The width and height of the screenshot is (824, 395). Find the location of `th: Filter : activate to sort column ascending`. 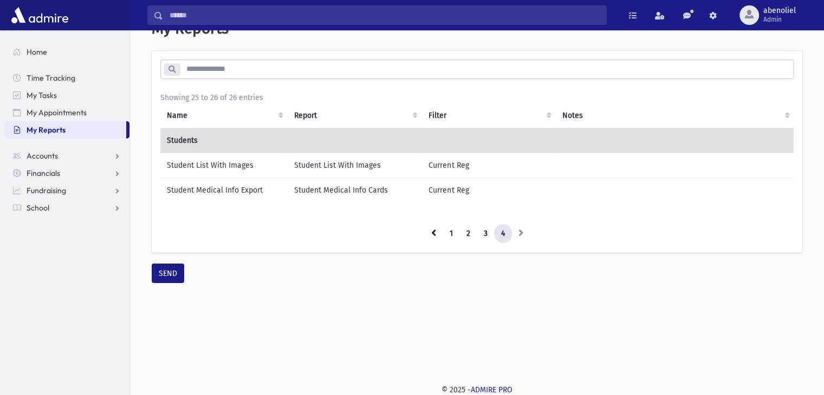

th: Filter : activate to sort column ascending is located at coordinates (489, 116).